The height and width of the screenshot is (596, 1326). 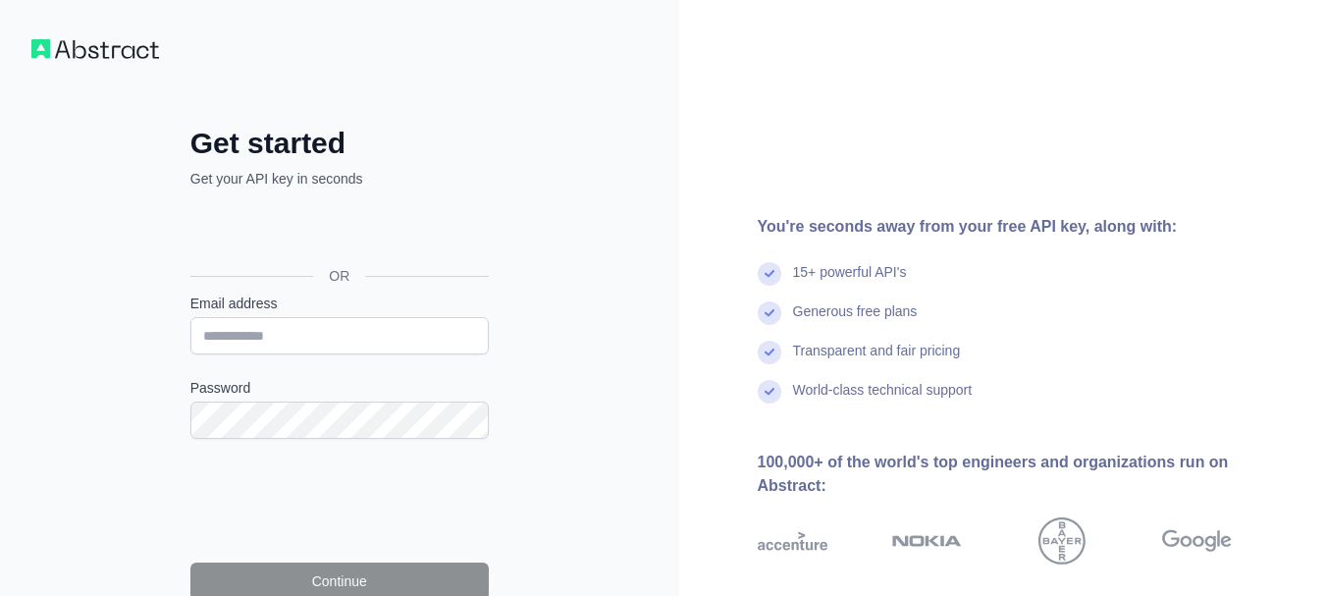 What do you see at coordinates (339, 276) in the screenshot?
I see `span: OR` at bounding box center [339, 276].